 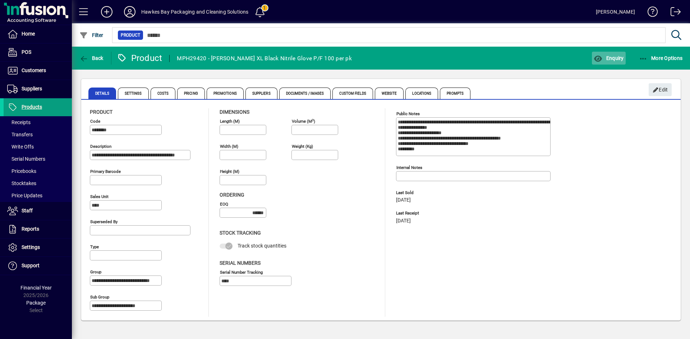 I want to click on span: Custom Fields, so click(x=352, y=93).